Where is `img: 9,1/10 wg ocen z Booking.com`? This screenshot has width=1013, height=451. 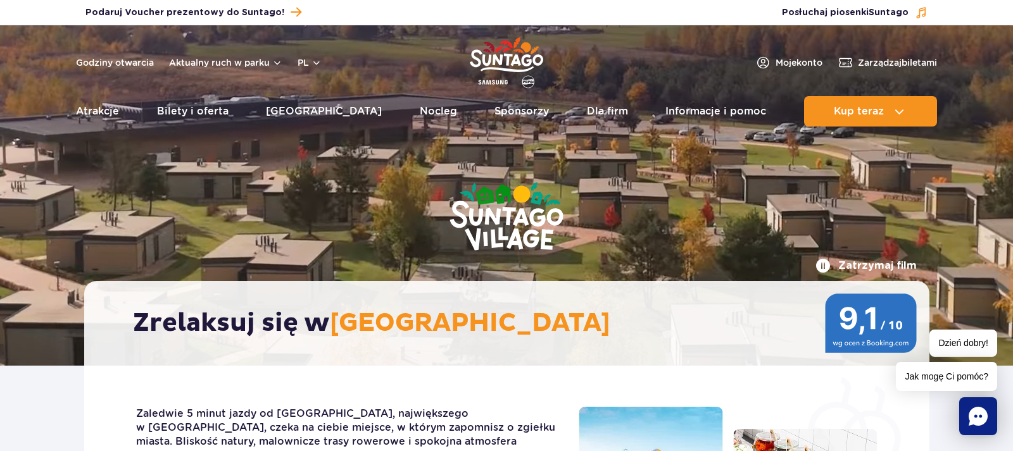 img: 9,1/10 wg ocen z Booking.com is located at coordinates (870, 323).